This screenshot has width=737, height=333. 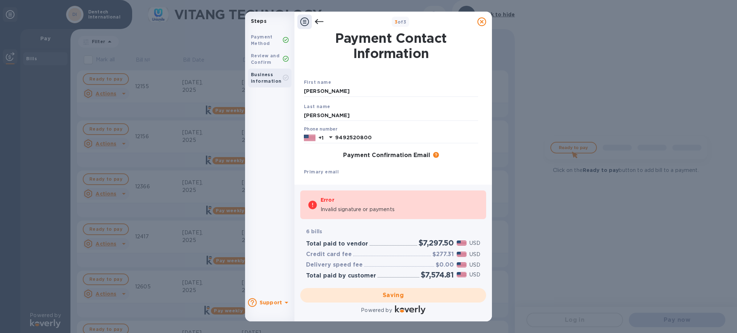 I want to click on h3: $0.00, so click(x=445, y=265).